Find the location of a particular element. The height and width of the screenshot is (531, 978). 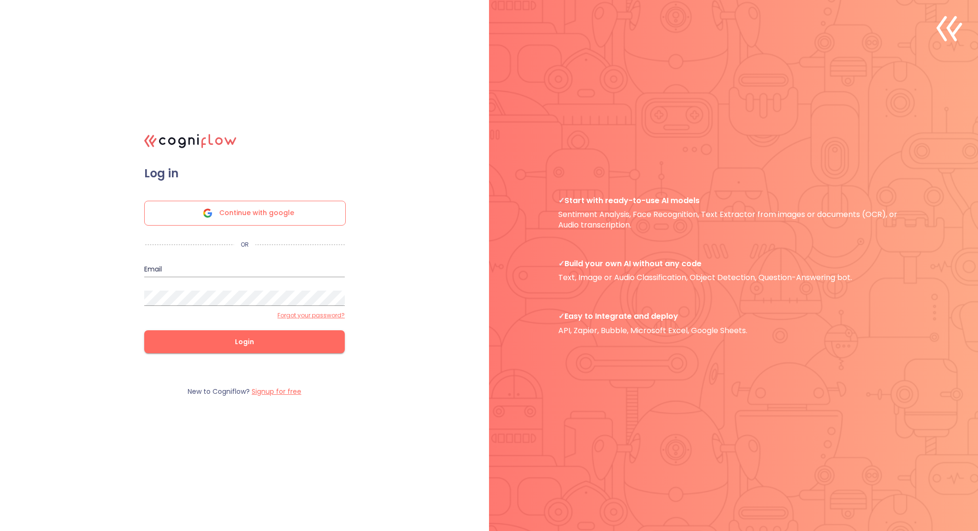

label: Forgot your password? is located at coordinates (311, 315).